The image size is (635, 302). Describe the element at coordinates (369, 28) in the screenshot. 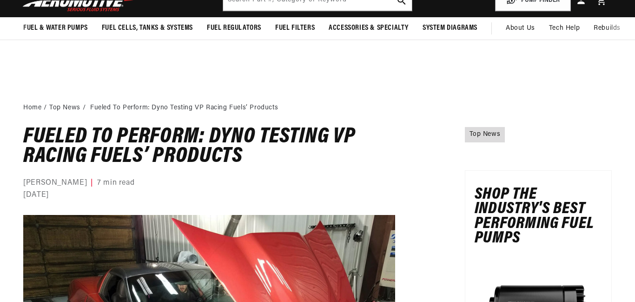

I see `summary: Accessories & Specialty` at that location.